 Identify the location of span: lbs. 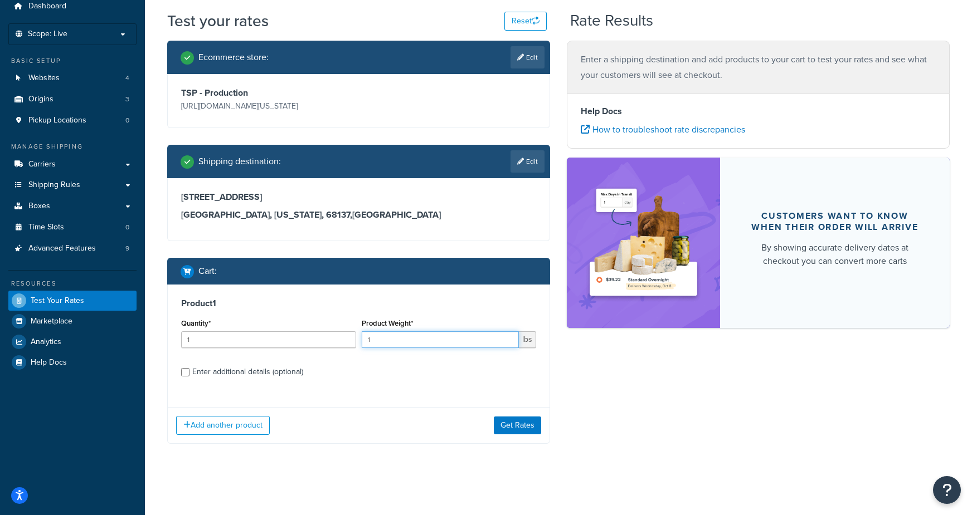
(527, 340).